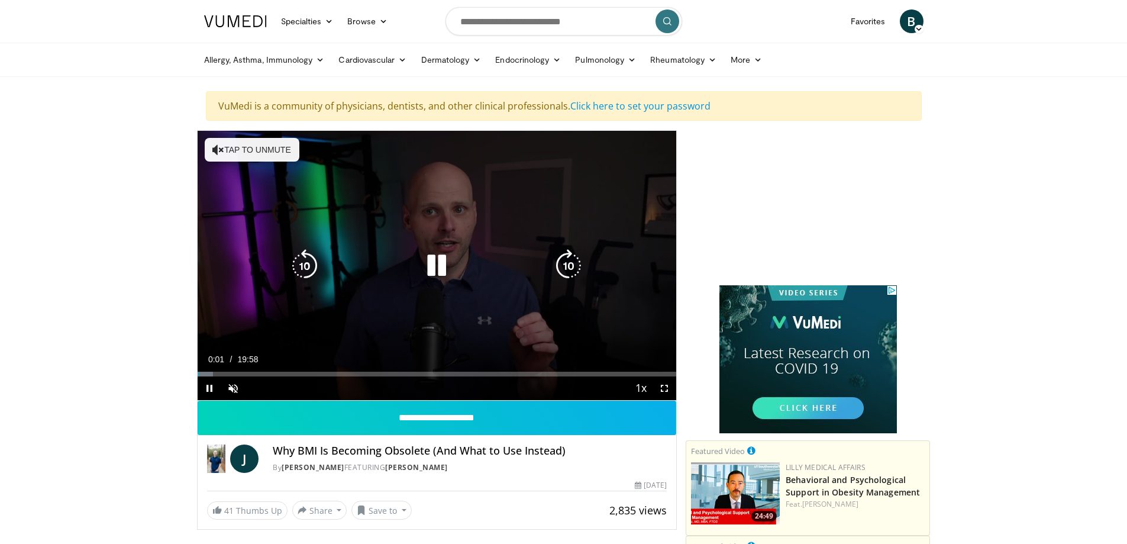 The width and height of the screenshot is (1127, 544). I want to click on a: Dermatology, so click(451, 60).